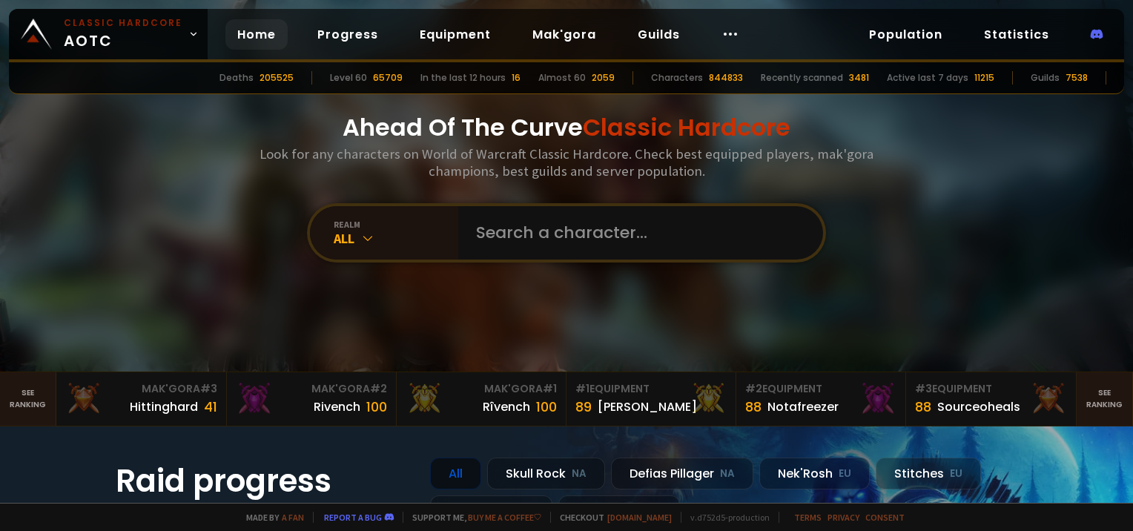  I want to click on div: 205525, so click(277, 78).